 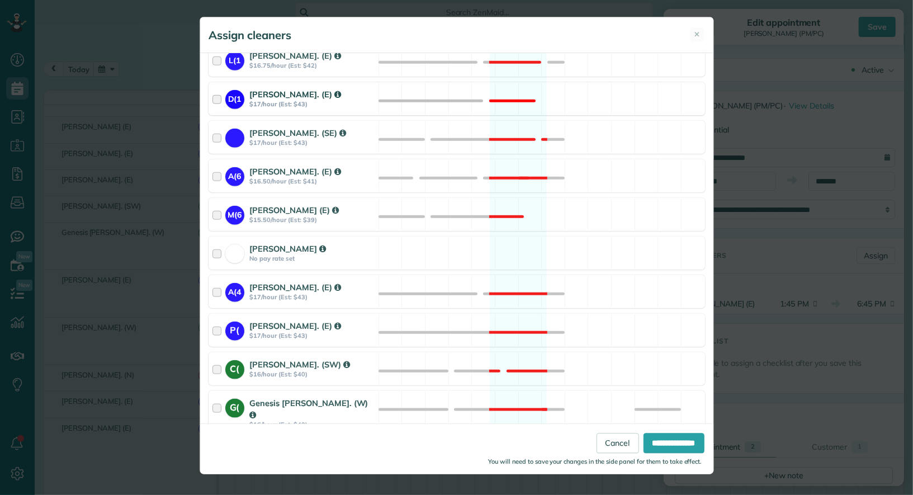 What do you see at coordinates (235, 213) in the screenshot?
I see `strong: M(6` at bounding box center [235, 213].